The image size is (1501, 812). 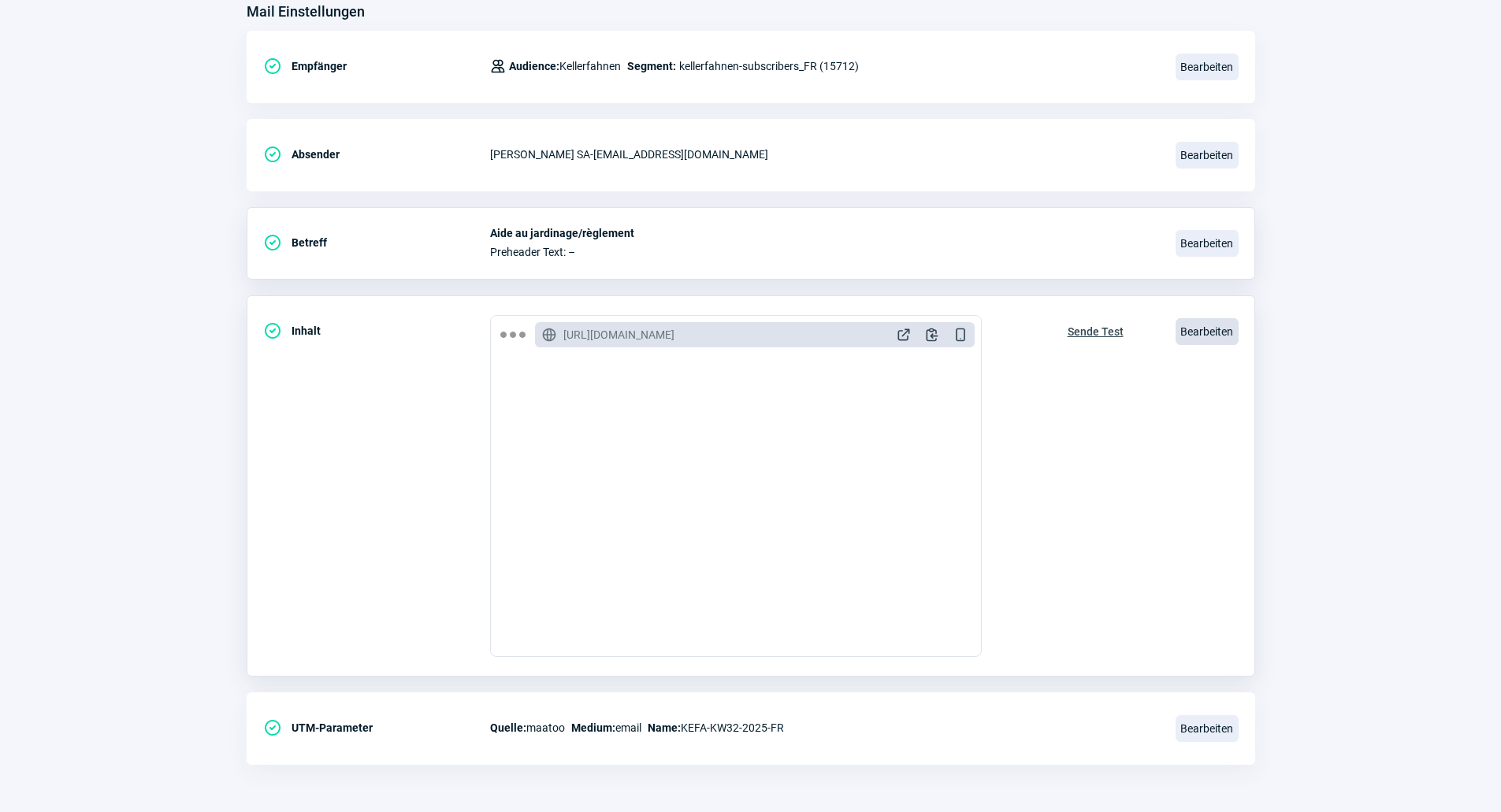 I want to click on span: maatoo, so click(x=527, y=728).